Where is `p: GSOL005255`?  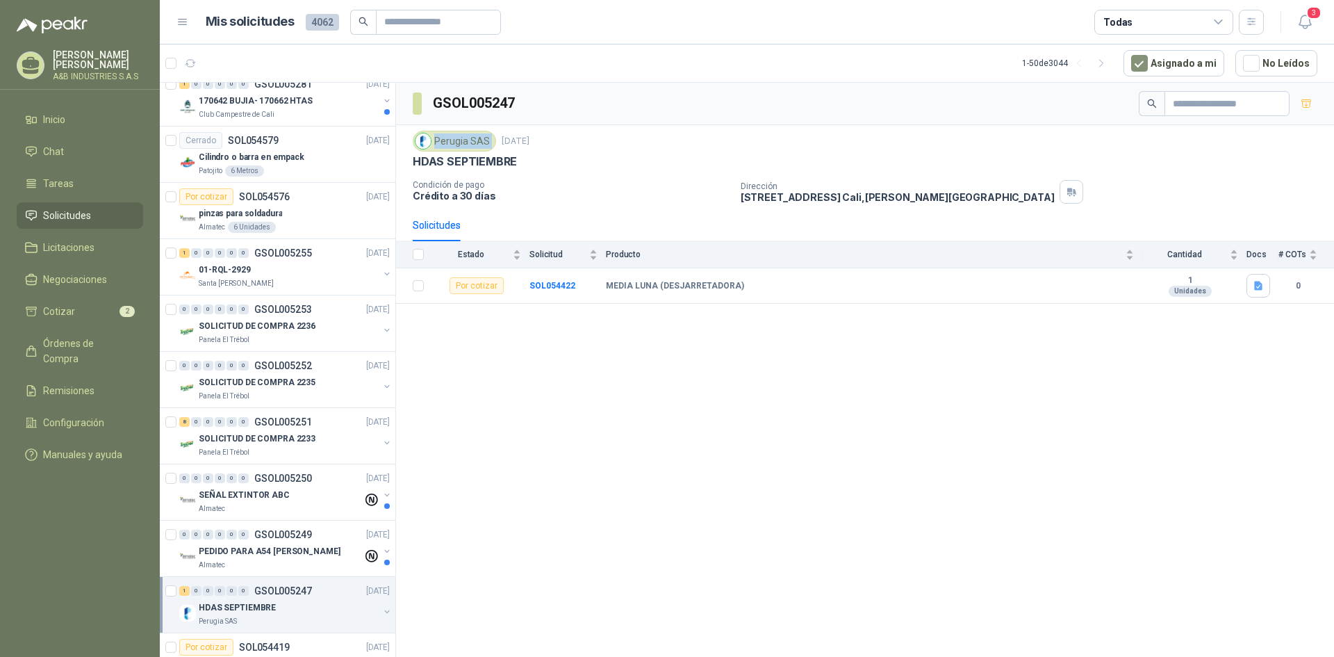
p: GSOL005255 is located at coordinates (283, 253).